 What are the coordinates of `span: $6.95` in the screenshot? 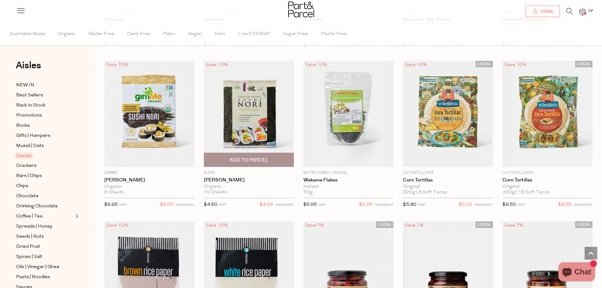 It's located at (310, 205).